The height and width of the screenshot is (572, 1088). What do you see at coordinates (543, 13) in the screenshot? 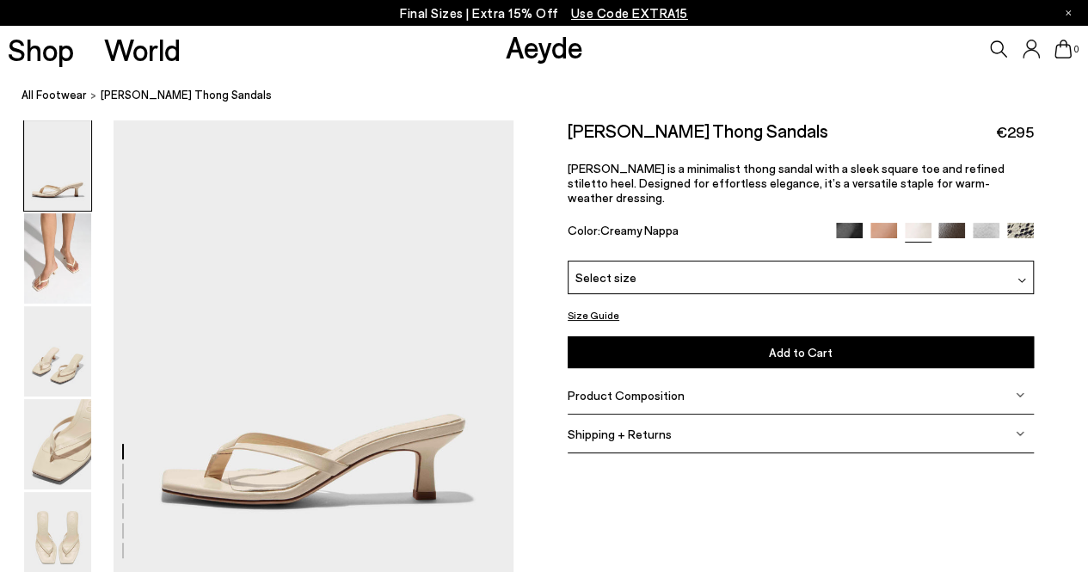
I see `p: Final Sizes | Extra 15% Off` at bounding box center [543, 13].